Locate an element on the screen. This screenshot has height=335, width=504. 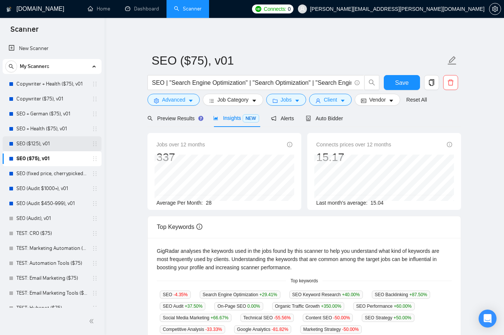
span: Vendor is located at coordinates (377, 100).